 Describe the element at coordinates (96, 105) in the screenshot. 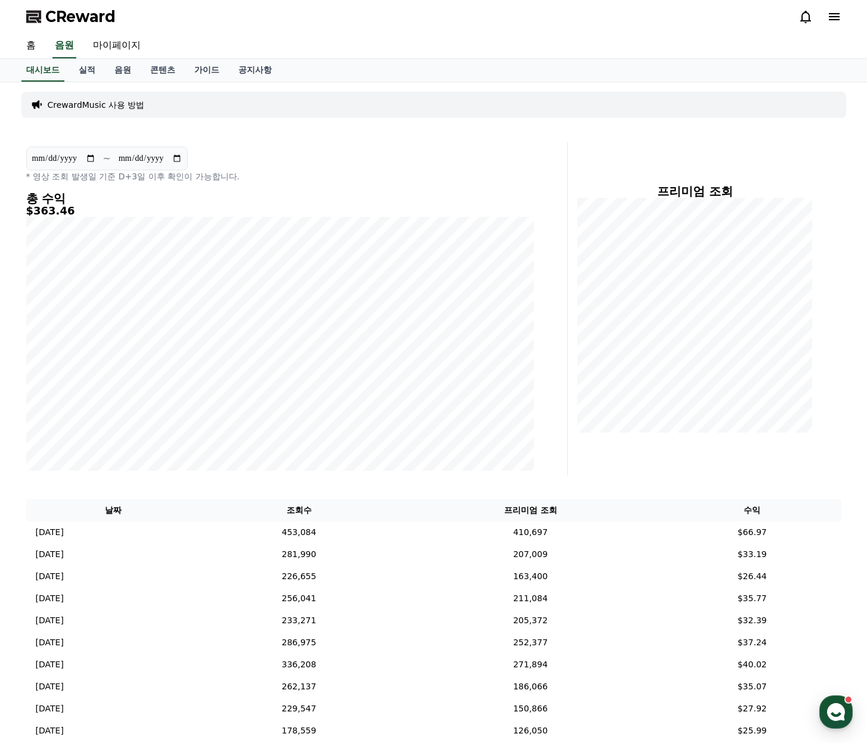

I see `a: CrewardMusic 사용 방법` at that location.